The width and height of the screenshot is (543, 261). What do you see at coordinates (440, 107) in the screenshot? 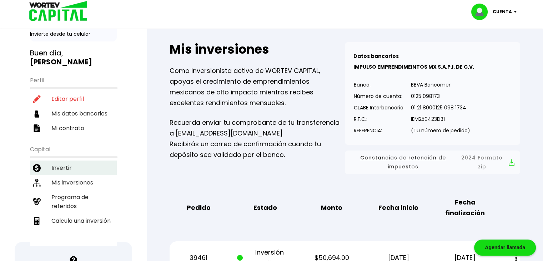
I see `p: 01 21 8000125 098 1734` at bounding box center [440, 107].